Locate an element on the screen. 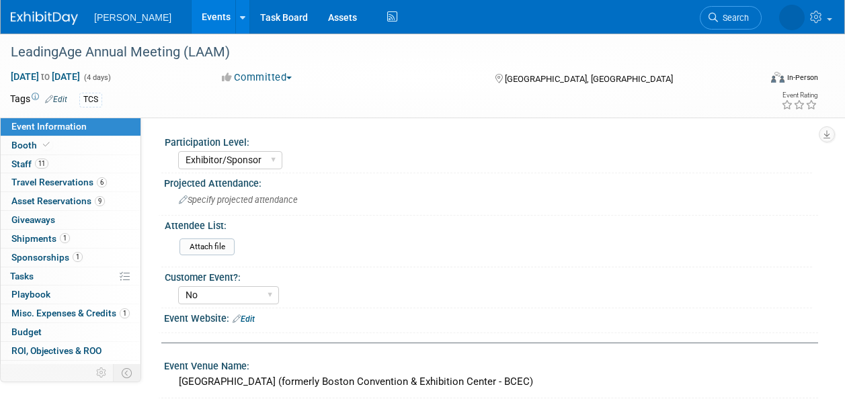  div: Customer Event?: is located at coordinates (488, 276).